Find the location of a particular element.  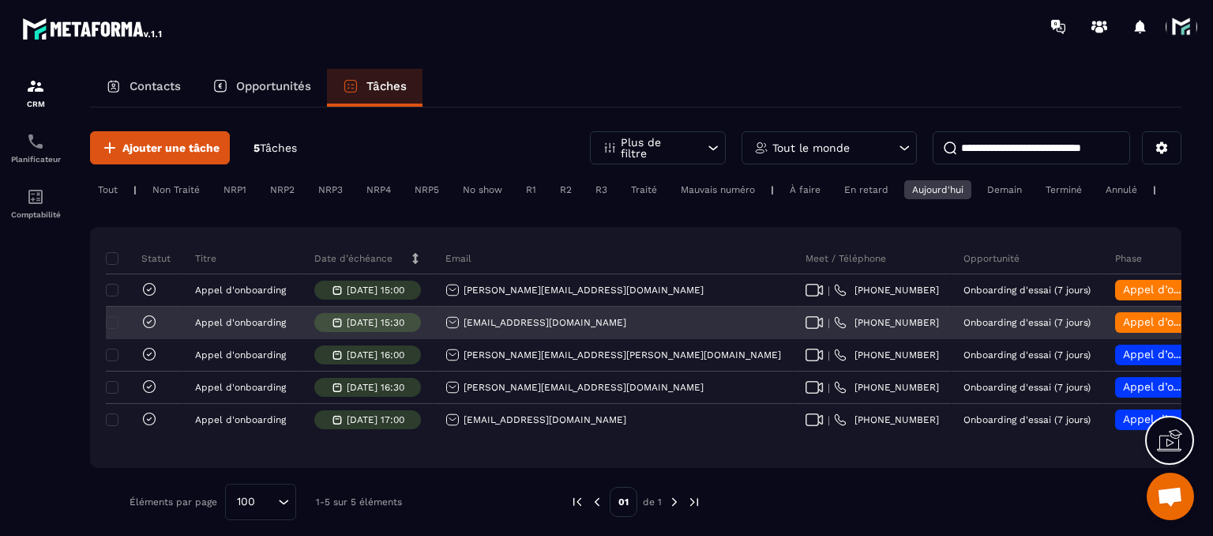

a: schedulerschedulerPlanificateur is located at coordinates (36, 148).